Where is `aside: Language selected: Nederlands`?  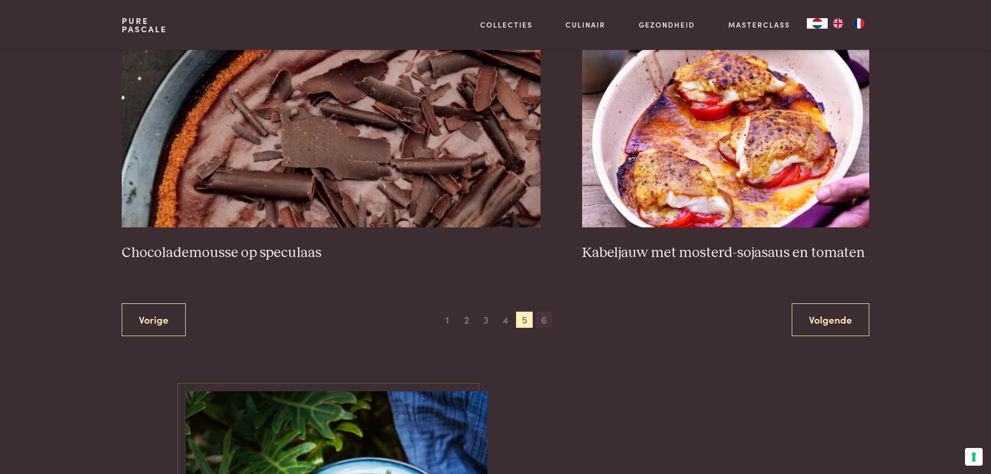
aside: Language selected: Nederlands is located at coordinates (838, 23).